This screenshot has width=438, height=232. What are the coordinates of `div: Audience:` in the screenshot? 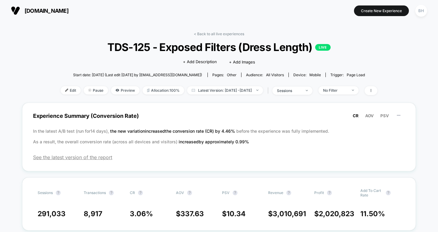 It's located at (265, 75).